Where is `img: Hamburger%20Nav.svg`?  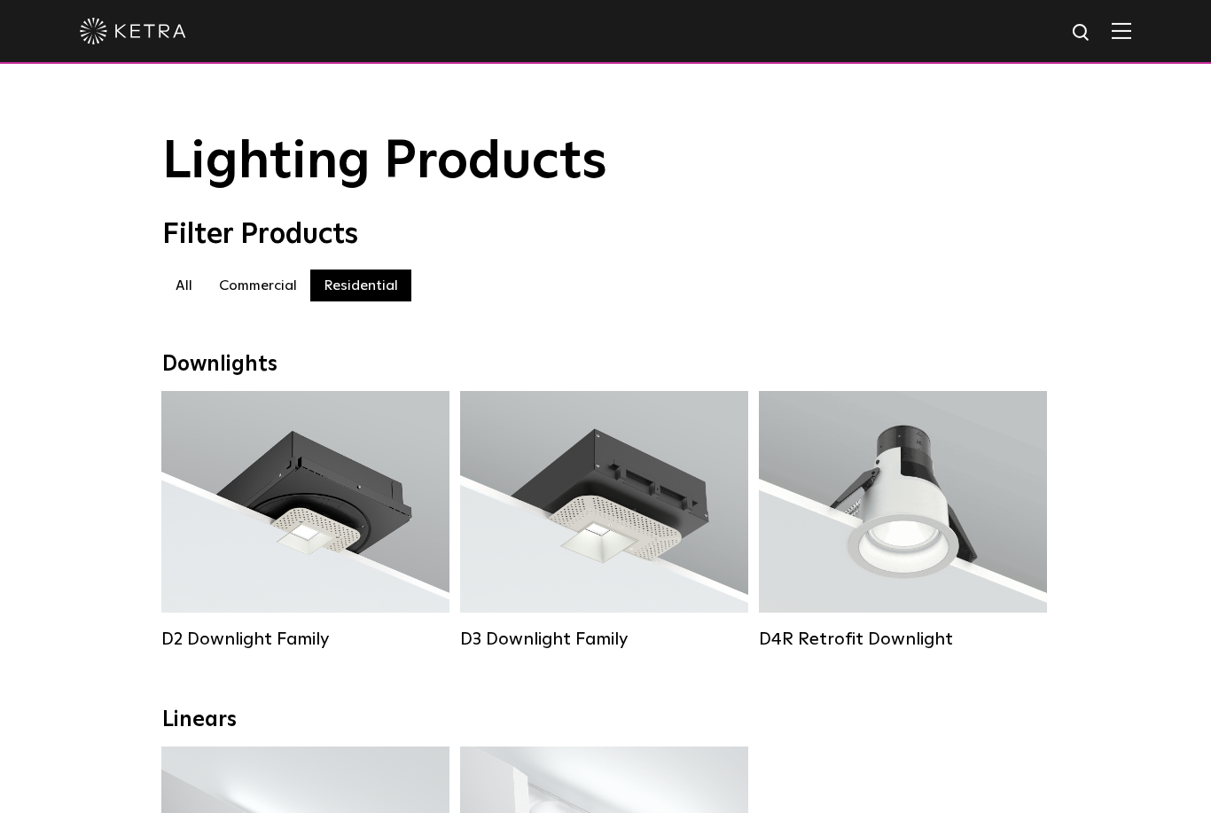 img: Hamburger%20Nav.svg is located at coordinates (1121, 30).